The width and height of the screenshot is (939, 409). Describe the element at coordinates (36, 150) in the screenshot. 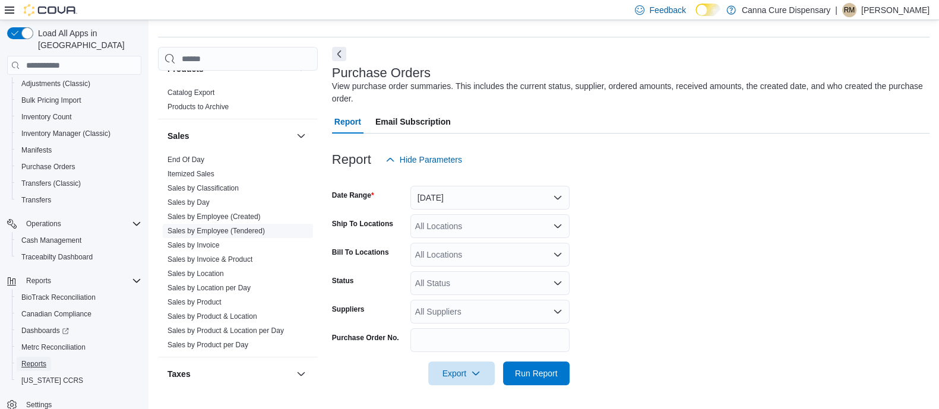

I see `a: Manifests` at that location.